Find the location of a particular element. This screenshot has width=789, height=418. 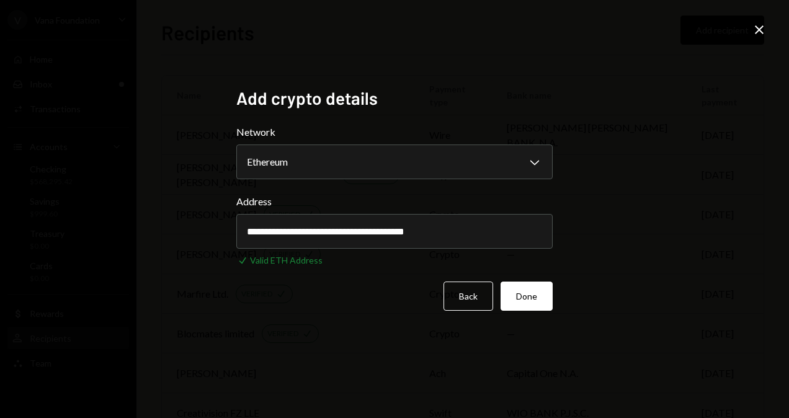

button: Network is located at coordinates (395, 162).